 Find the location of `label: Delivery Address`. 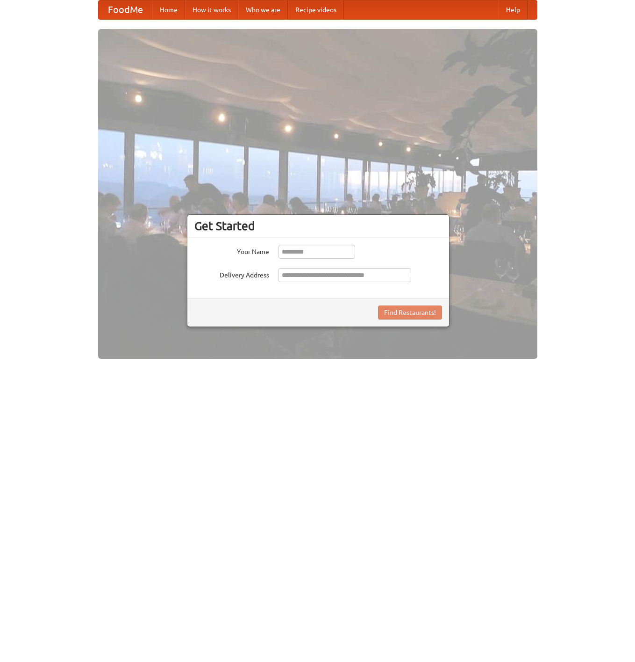

label: Delivery Address is located at coordinates (232, 274).